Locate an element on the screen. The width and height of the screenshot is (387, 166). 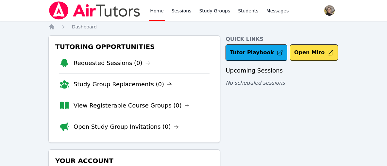
span: Messages is located at coordinates (278, 11).